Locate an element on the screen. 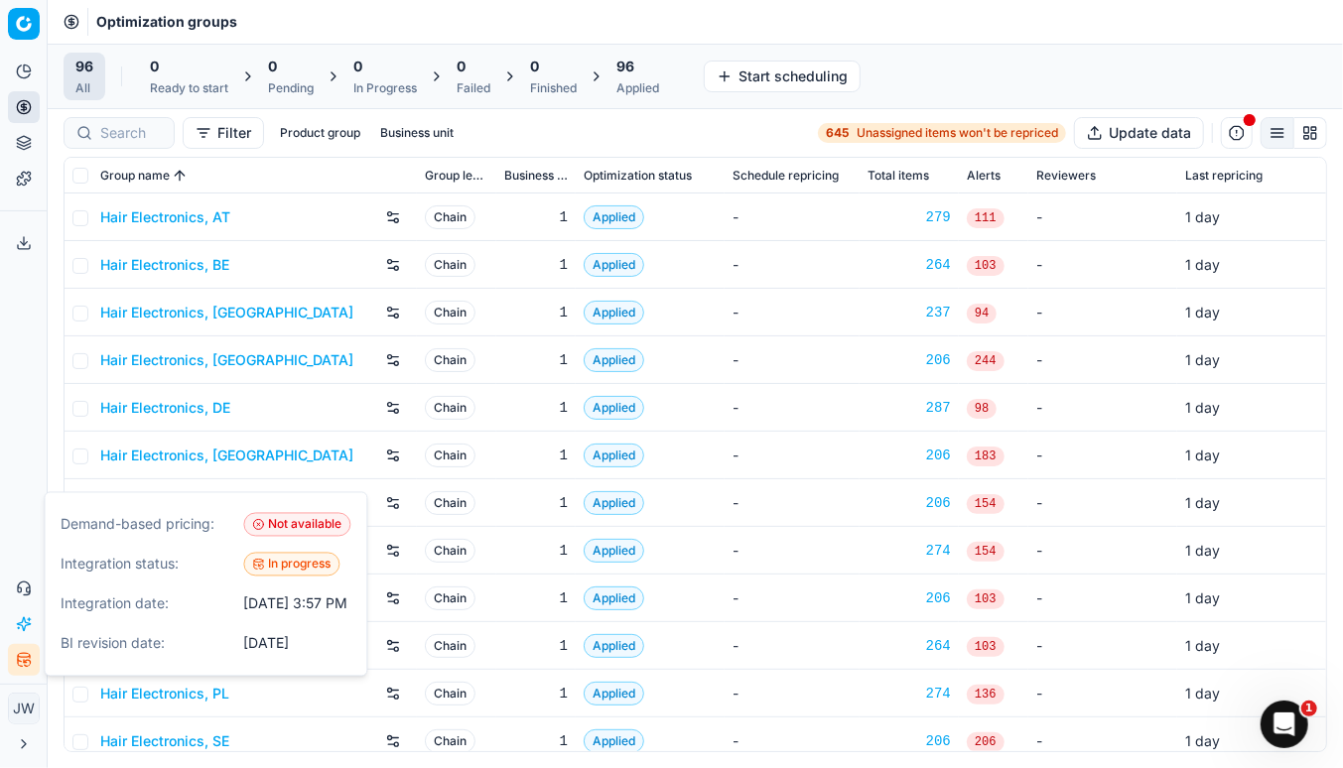 The image size is (1343, 768). button: Sorted by Group name ascending is located at coordinates (180, 176).